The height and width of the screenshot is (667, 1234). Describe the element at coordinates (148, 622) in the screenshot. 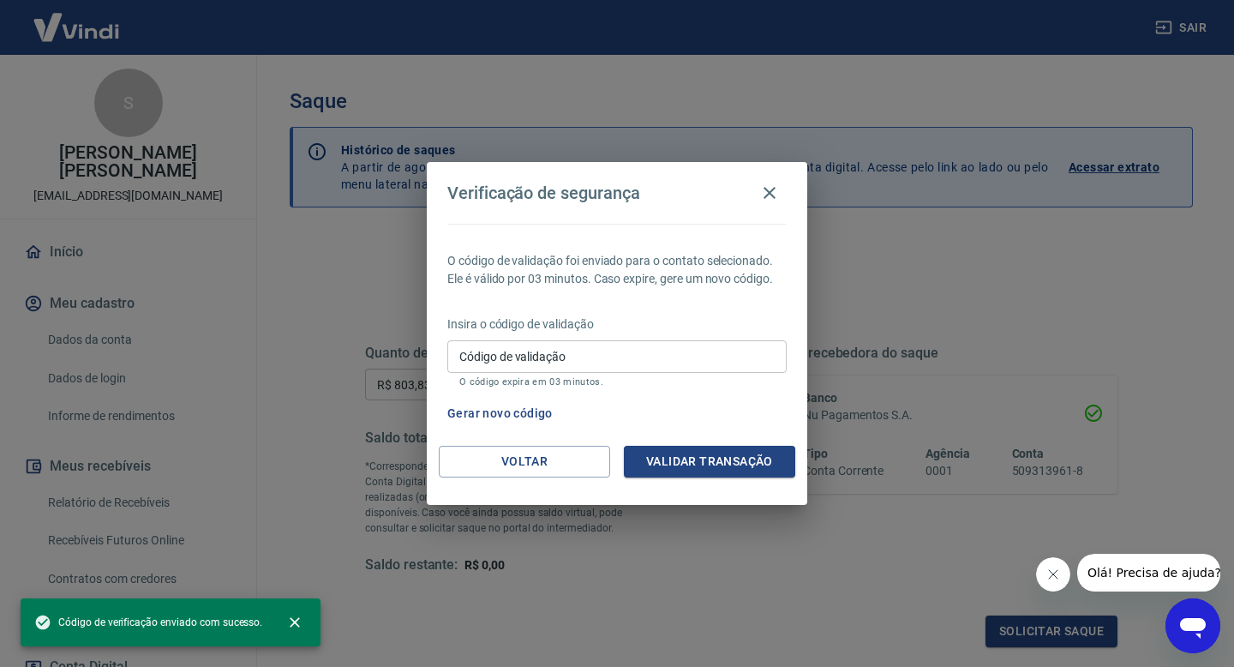

I see `span: Código de verificação enviado com sucesso.` at that location.